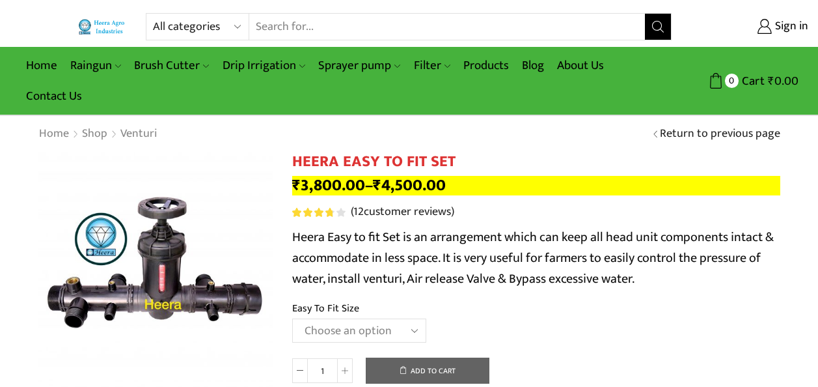  Describe the element at coordinates (409, 185) in the screenshot. I see `bdi: 4,500.00` at that location.